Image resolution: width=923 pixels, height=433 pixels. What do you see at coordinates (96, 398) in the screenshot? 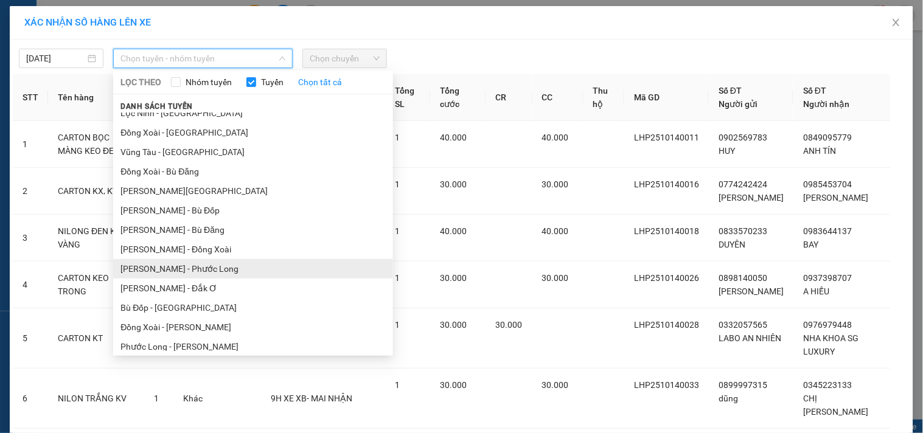
I see `td: NILON TRẮNG KV` at bounding box center [96, 398].